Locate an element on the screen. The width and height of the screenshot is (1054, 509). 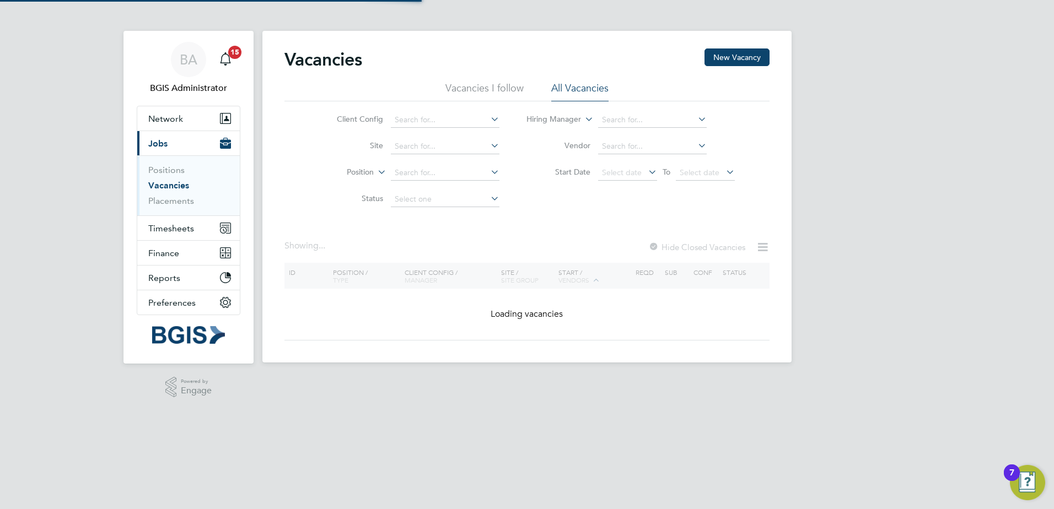
label: Hide Closed Vacancies is located at coordinates (697, 247).